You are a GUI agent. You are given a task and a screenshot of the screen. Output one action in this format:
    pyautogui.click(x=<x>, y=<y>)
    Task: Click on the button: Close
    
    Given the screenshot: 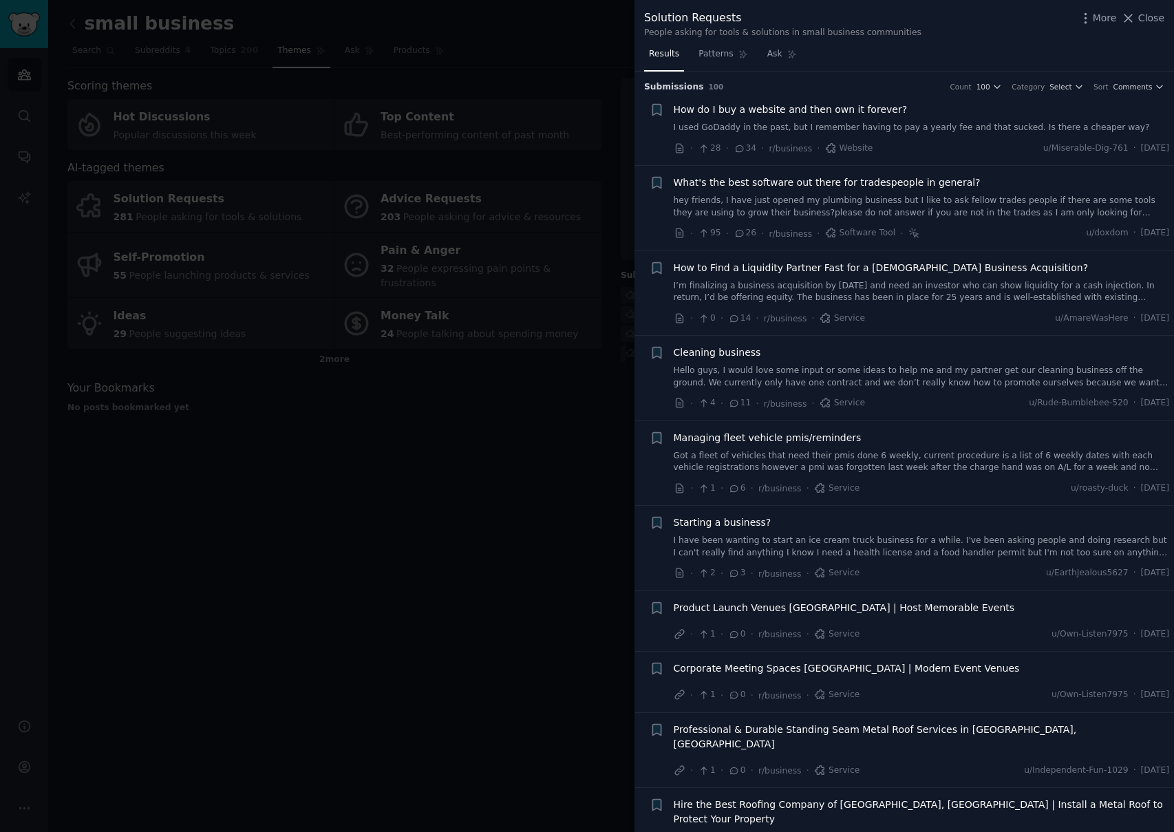 What is the action you would take?
    pyautogui.click(x=1142, y=18)
    